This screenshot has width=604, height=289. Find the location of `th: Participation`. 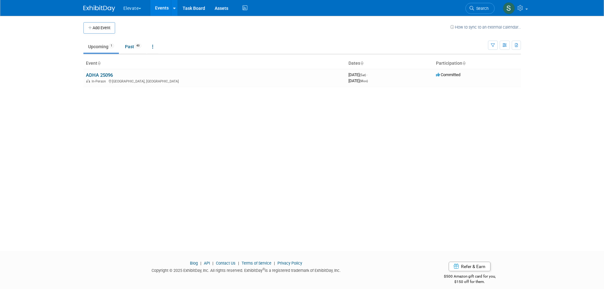

th: Participation is located at coordinates (477, 63).